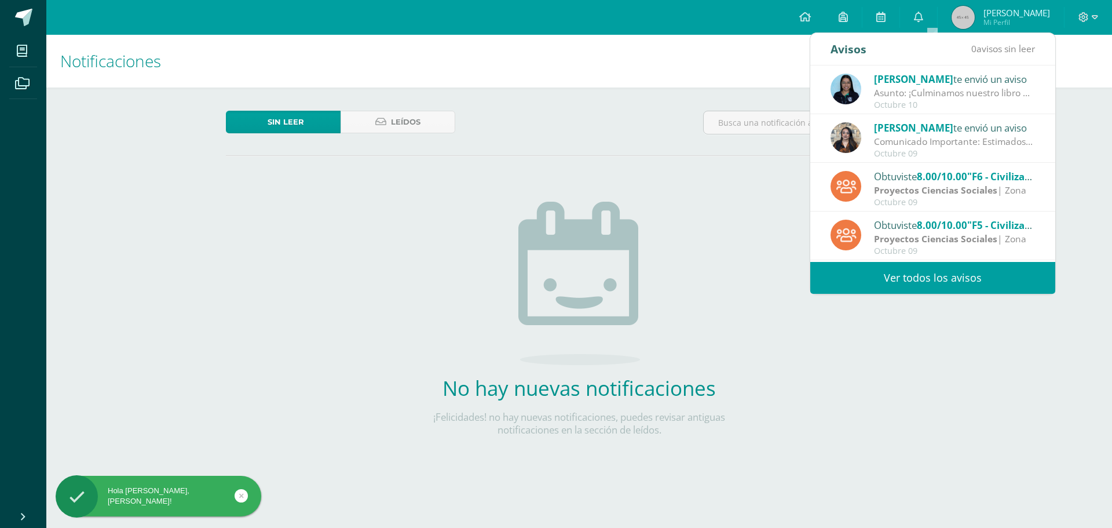 The image size is (1112, 528). Describe the element at coordinates (933, 277) in the screenshot. I see `a: Ver todos los avisos` at that location.